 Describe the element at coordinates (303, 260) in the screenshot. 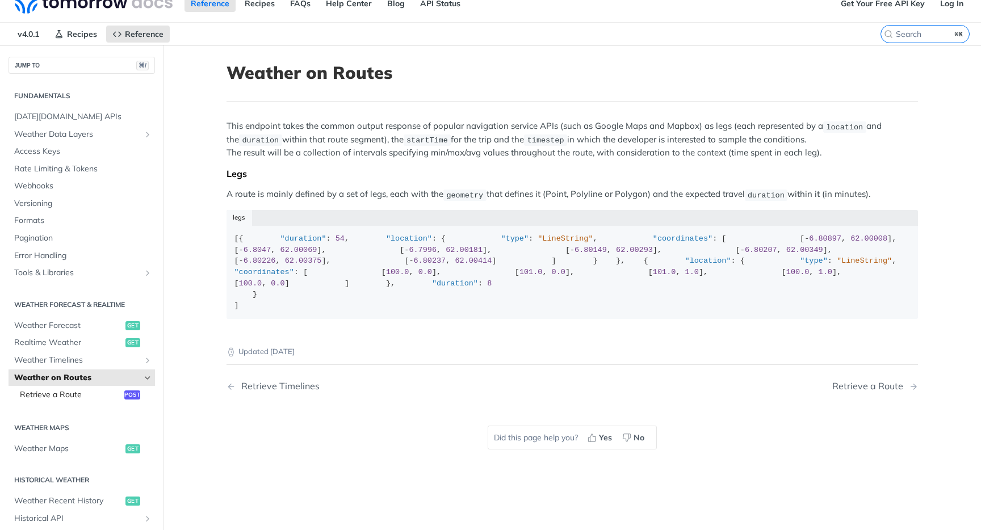

I see `span: 62.00375` at that location.